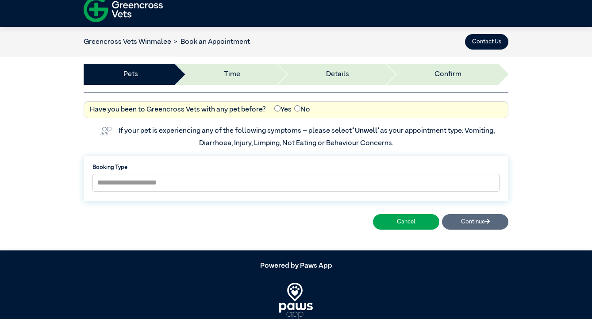 This screenshot has height=319, width=592. I want to click on label: If your pet is experiencing any of the following symptoms – please select as your appointment typ..., so click(307, 137).